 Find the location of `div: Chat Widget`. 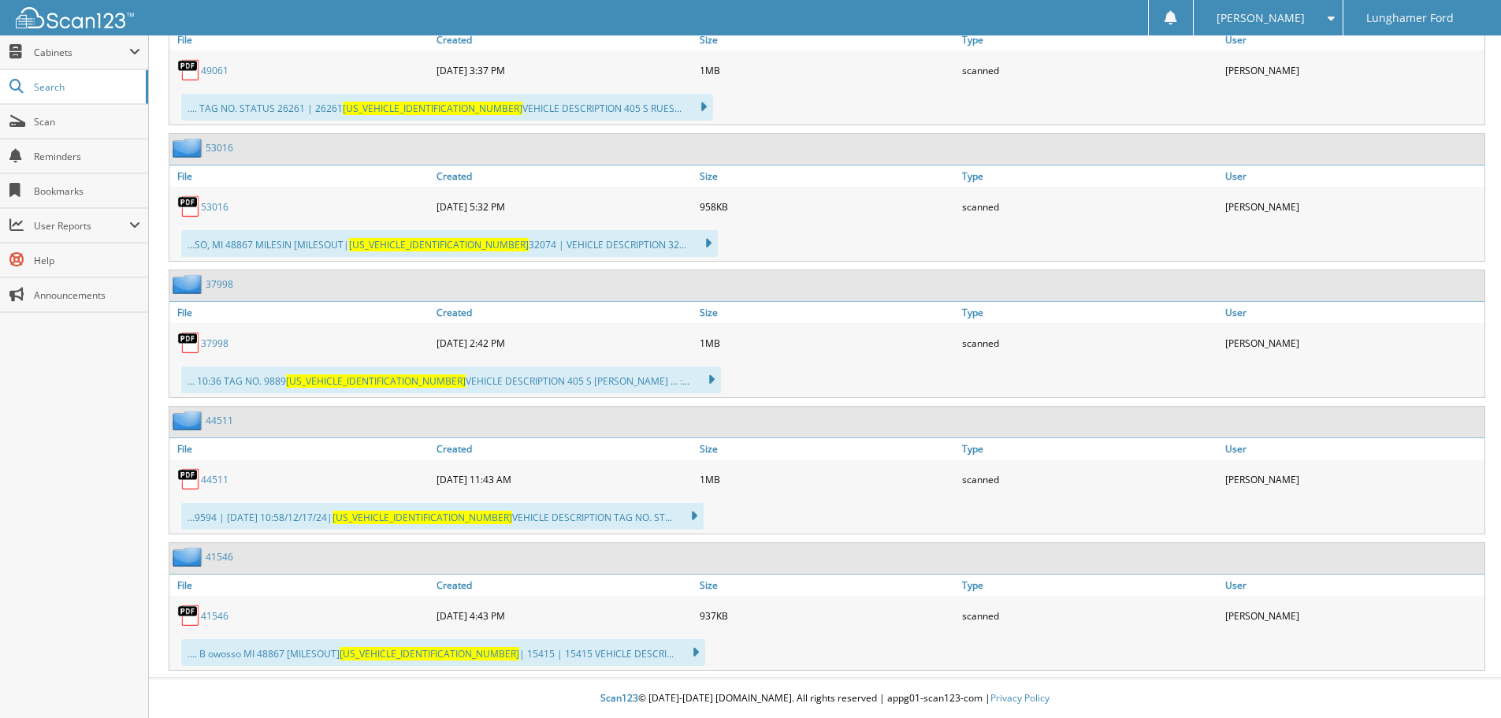

div: Chat Widget is located at coordinates (1462, 680).